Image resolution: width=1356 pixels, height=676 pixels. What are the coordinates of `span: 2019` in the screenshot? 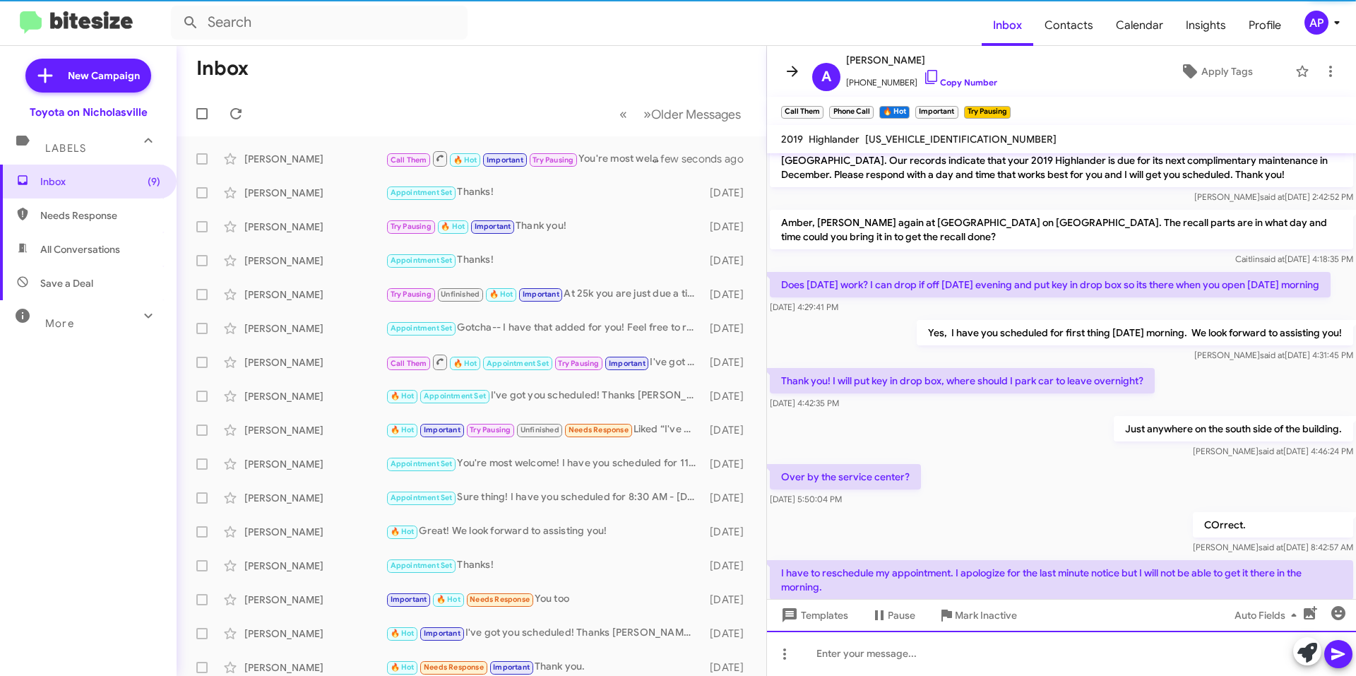 It's located at (792, 139).